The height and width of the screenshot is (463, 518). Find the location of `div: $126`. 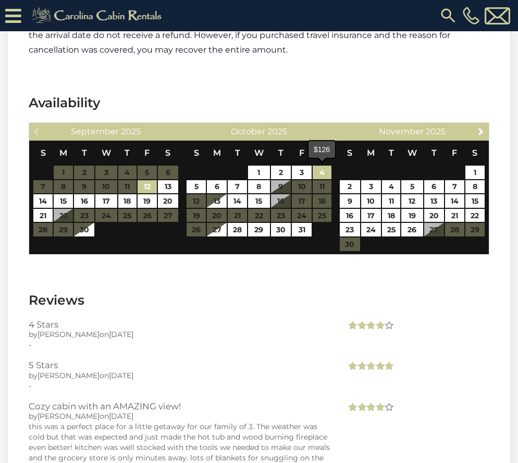

div: $126 is located at coordinates (322, 150).